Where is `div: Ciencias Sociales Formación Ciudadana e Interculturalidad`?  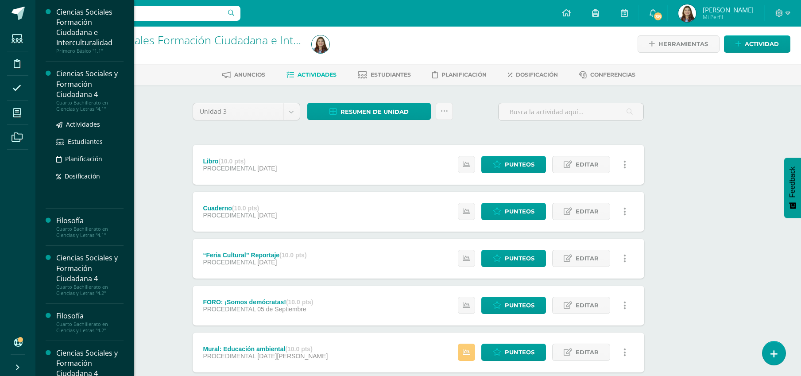
div: Ciencias Sociales Formación Ciudadana e Interculturalidad is located at coordinates (90, 27).